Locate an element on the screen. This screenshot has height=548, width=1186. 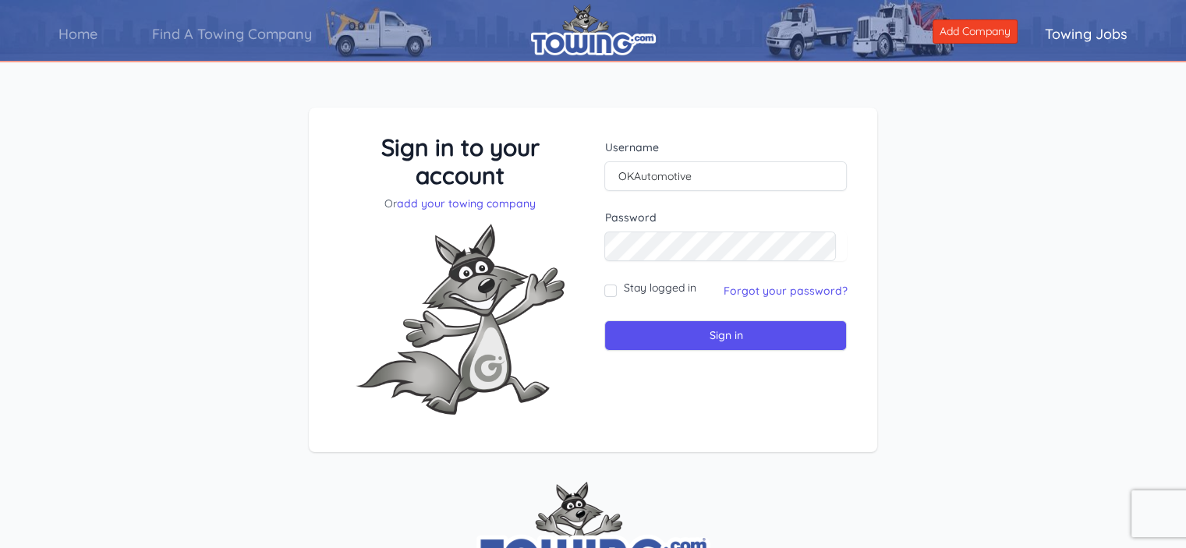
label: Username is located at coordinates (725, 147).